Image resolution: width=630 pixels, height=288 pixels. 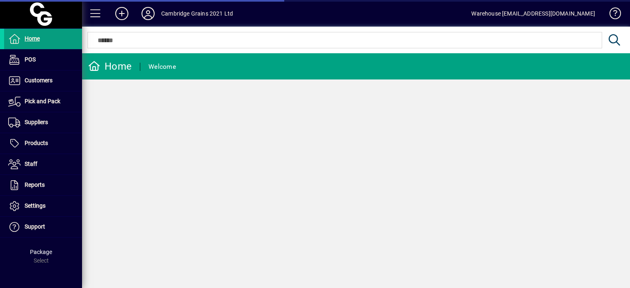 I want to click on button: Add, so click(x=122, y=14).